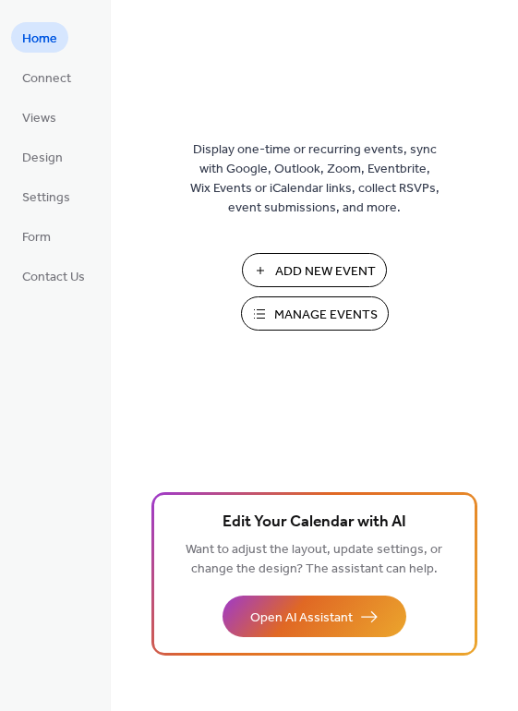 The width and height of the screenshot is (518, 711). Describe the element at coordinates (314, 615) in the screenshot. I see `button: Open AI Assistant` at that location.